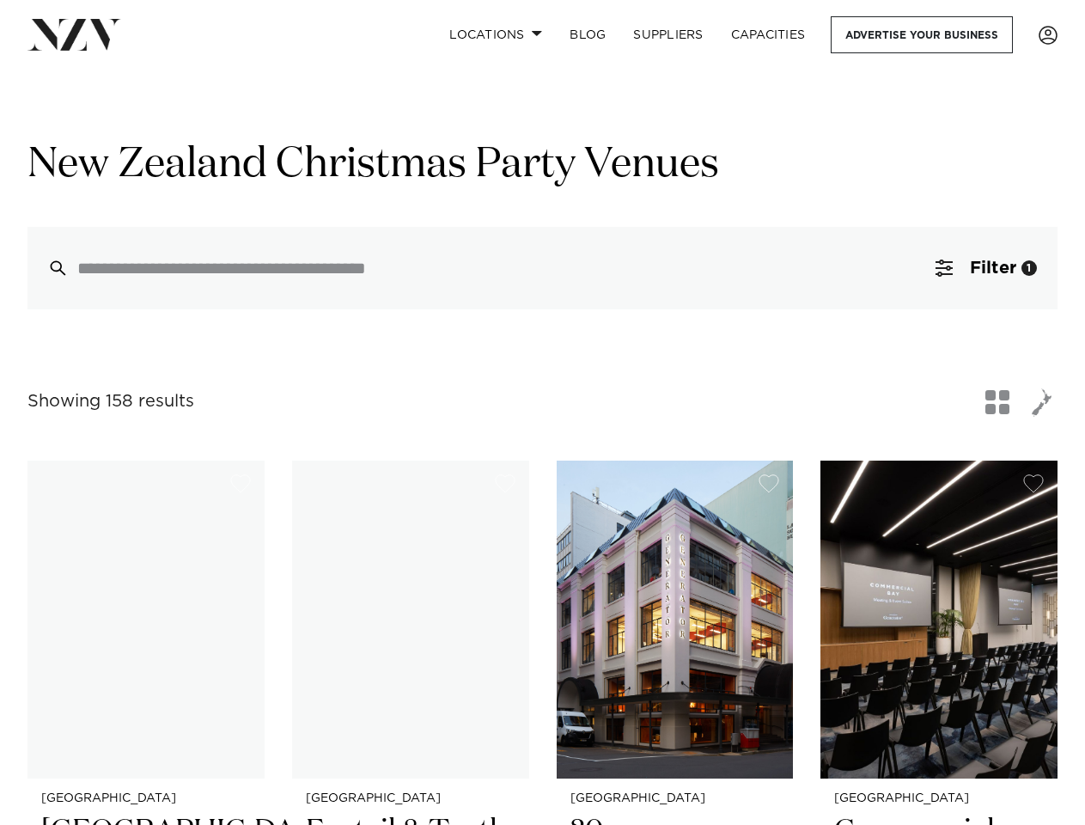 The width and height of the screenshot is (1085, 825). I want to click on img: nzv-logo.png, so click(74, 34).